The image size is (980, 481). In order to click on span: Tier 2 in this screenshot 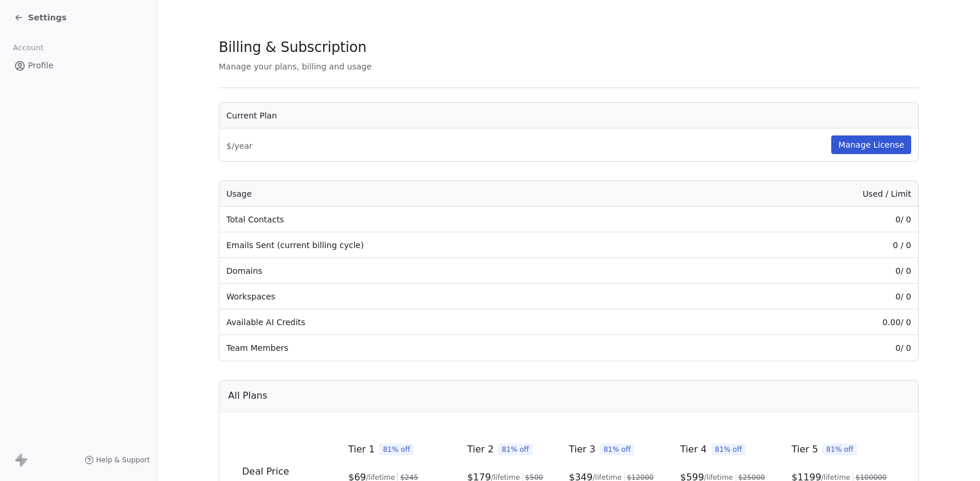, I will do `click(480, 449)`.